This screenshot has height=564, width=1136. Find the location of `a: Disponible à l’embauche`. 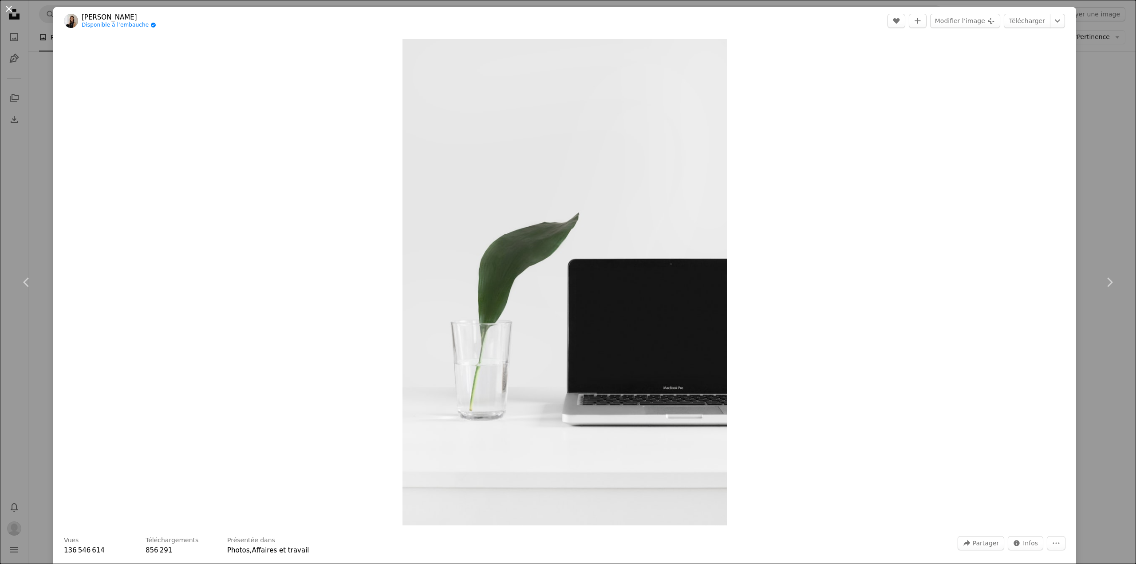

a: Disponible à l’embauche is located at coordinates (119, 25).